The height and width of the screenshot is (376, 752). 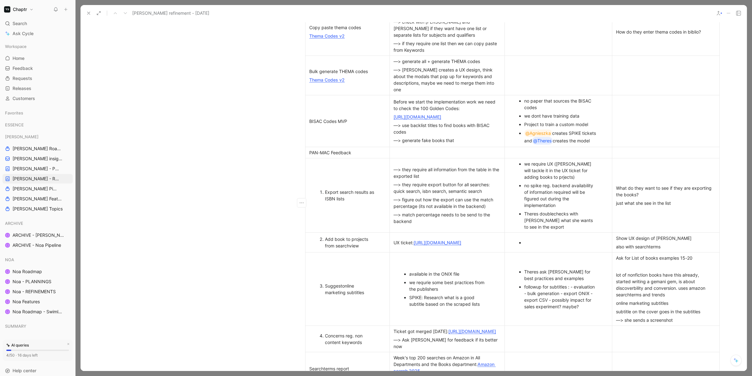 I want to click on div: ARCHIVE, so click(x=38, y=223).